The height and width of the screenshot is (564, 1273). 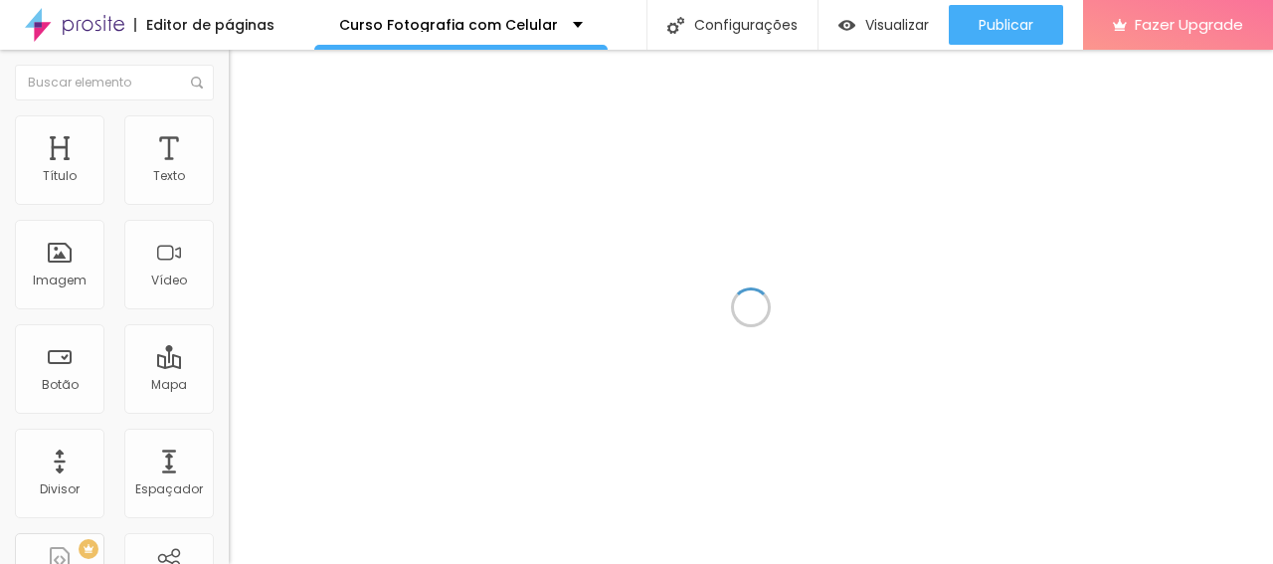 I want to click on div: Botão, so click(x=60, y=385).